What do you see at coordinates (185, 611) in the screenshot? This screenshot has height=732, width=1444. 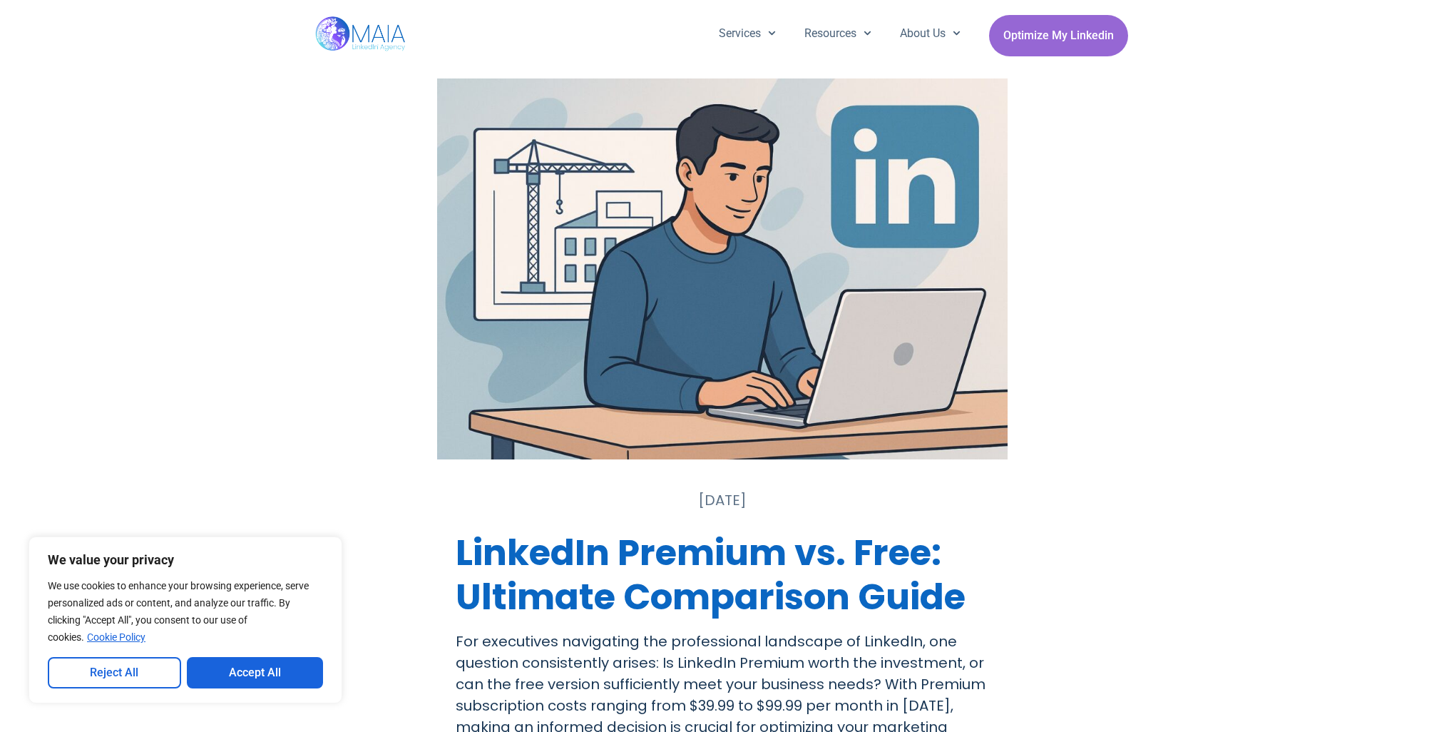 I see `p: We use cookies to enhance your browsing experience, serve personalized ads or content, and analyz...` at bounding box center [185, 611].